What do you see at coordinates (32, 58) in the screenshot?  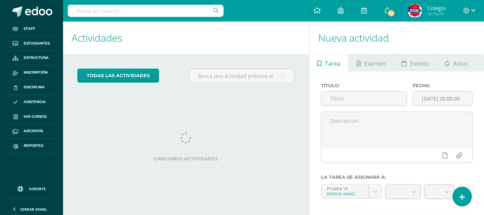 I see `a: Estructura` at bounding box center [32, 58].